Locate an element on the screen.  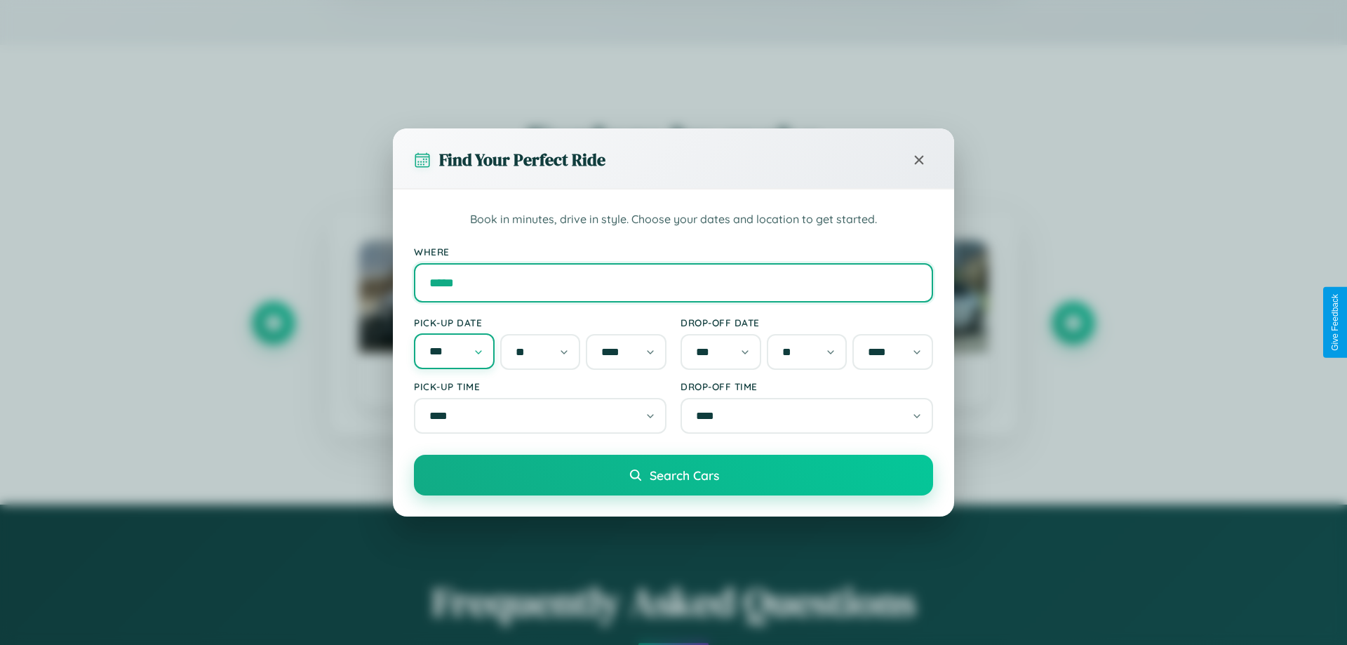
label: Drop-off Date is located at coordinates (807, 322).